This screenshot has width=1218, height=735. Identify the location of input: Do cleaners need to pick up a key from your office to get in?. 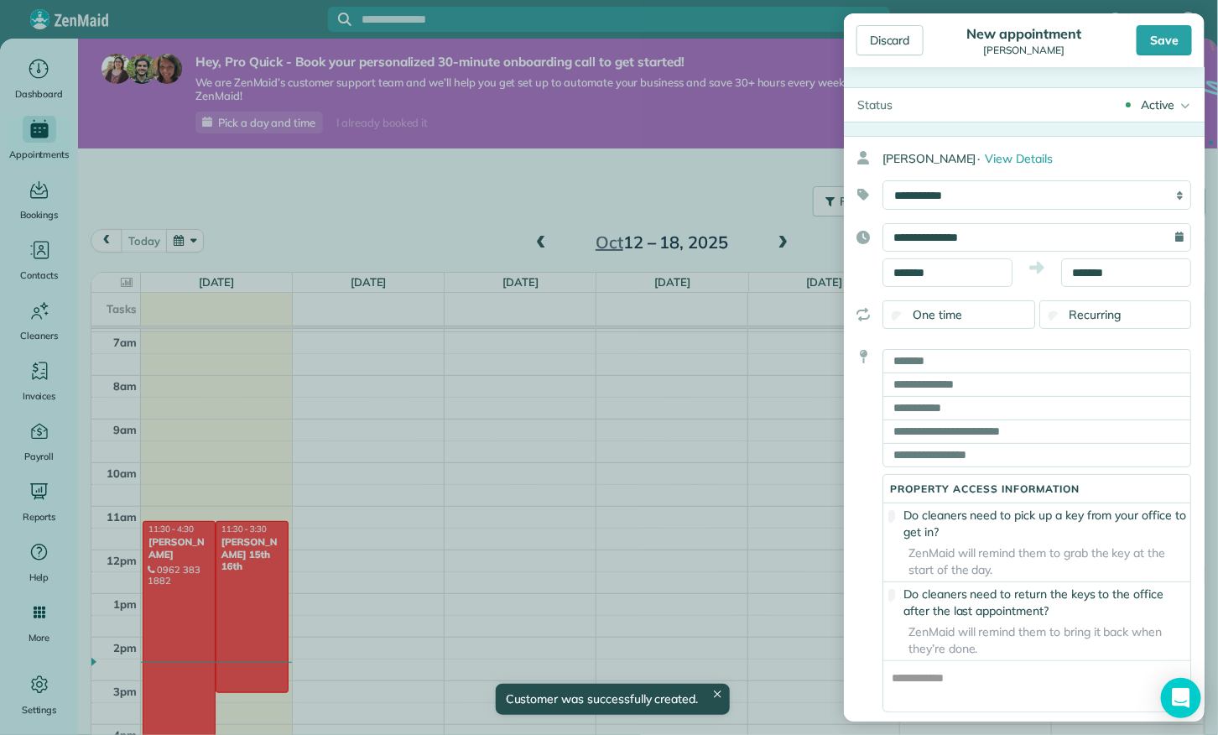
(892, 517).